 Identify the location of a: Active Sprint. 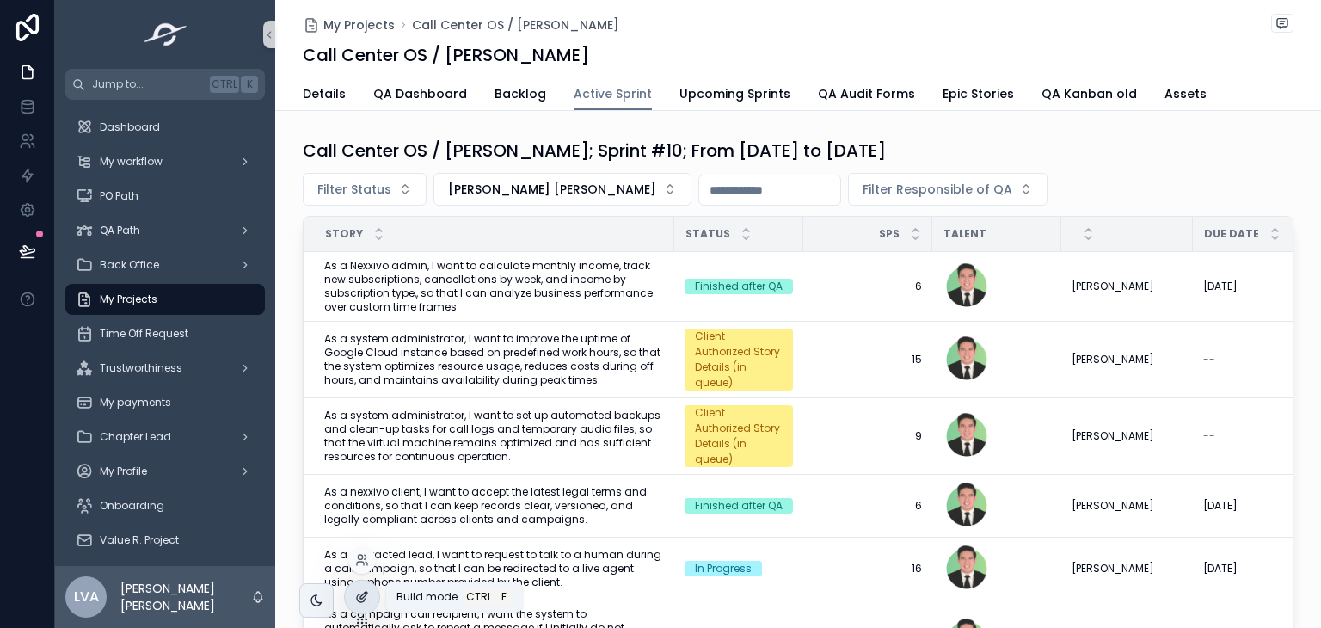
(612, 95).